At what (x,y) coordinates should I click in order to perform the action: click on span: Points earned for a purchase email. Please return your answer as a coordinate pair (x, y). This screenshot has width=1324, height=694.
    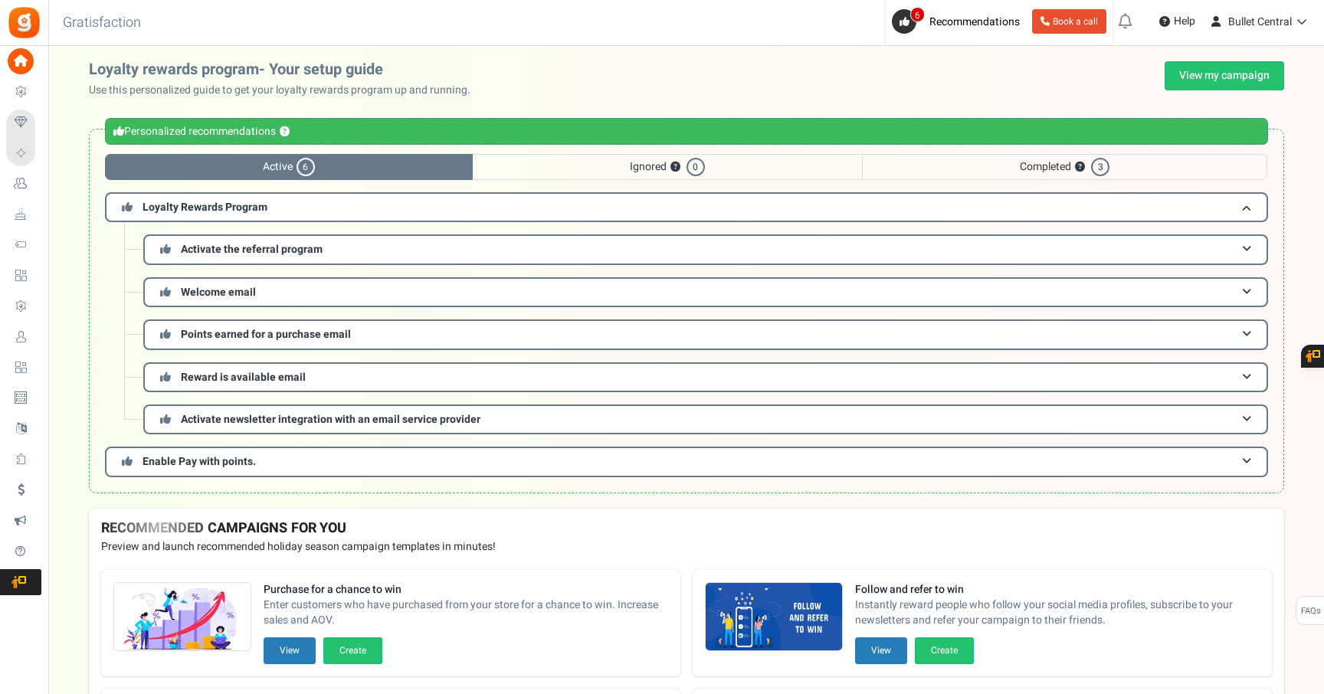
    Looking at the image, I should click on (266, 334).